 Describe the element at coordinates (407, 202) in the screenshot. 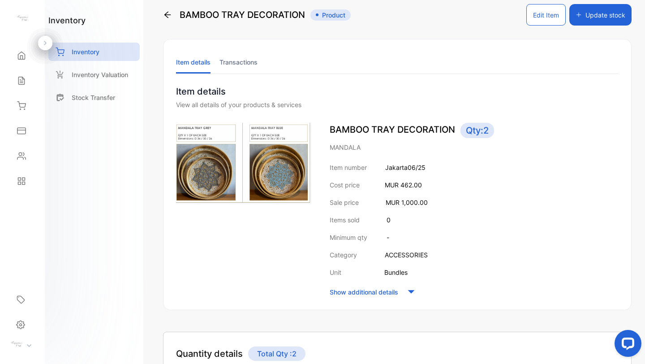

I see `span: MUR 1,000.00` at that location.